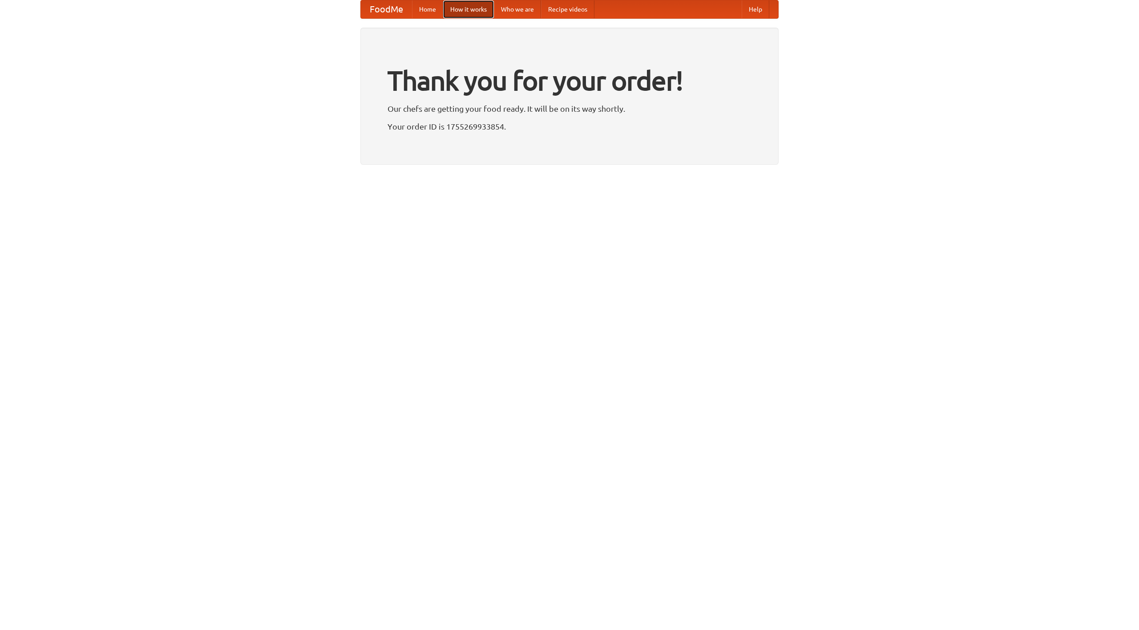  What do you see at coordinates (386, 9) in the screenshot?
I see `a: FoodMe` at bounding box center [386, 9].